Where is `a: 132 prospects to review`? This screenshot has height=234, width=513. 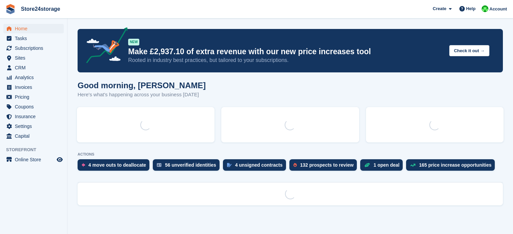 a: 132 prospects to review is located at coordinates (324, 167).